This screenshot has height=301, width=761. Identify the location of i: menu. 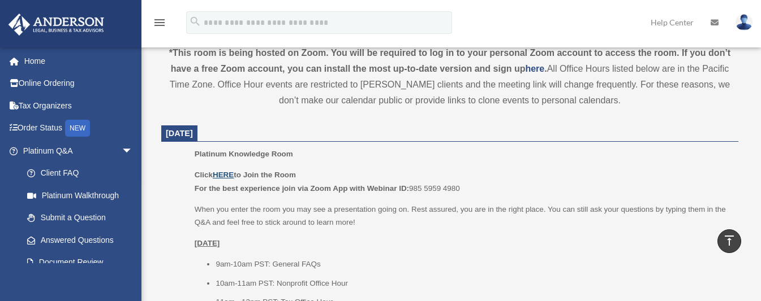
(159, 23).